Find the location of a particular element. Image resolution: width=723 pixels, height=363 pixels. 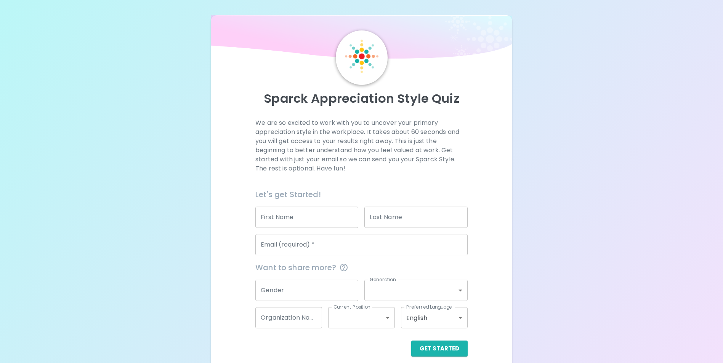

button: Get Started is located at coordinates (439, 349).